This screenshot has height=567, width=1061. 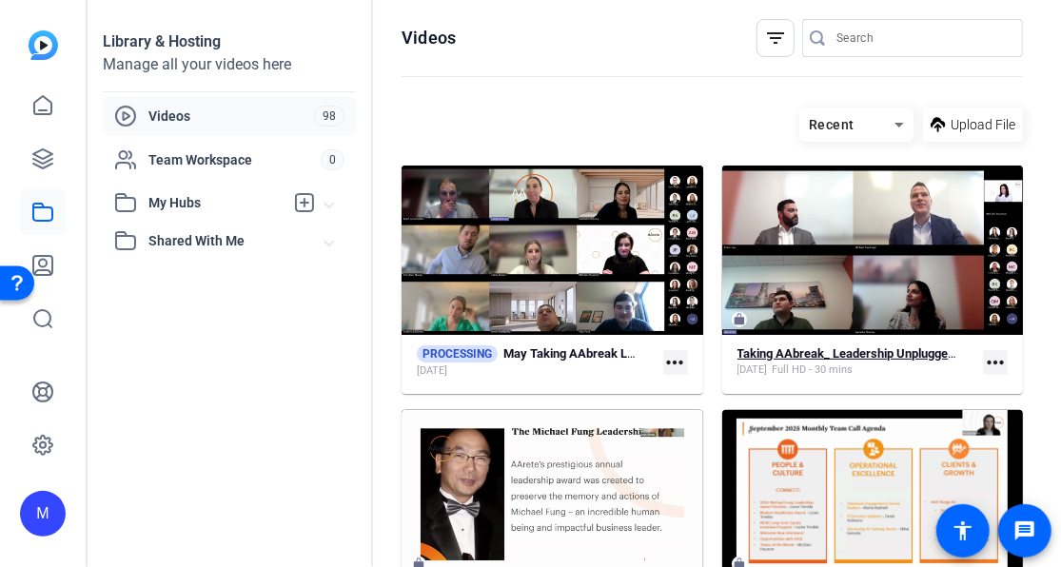 I want to click on a: PROCESSINGMay Taking AAbreak Leadership Unplugged Conversation-20250529_123239-Meeting Recording[..., so click(x=536, y=362).